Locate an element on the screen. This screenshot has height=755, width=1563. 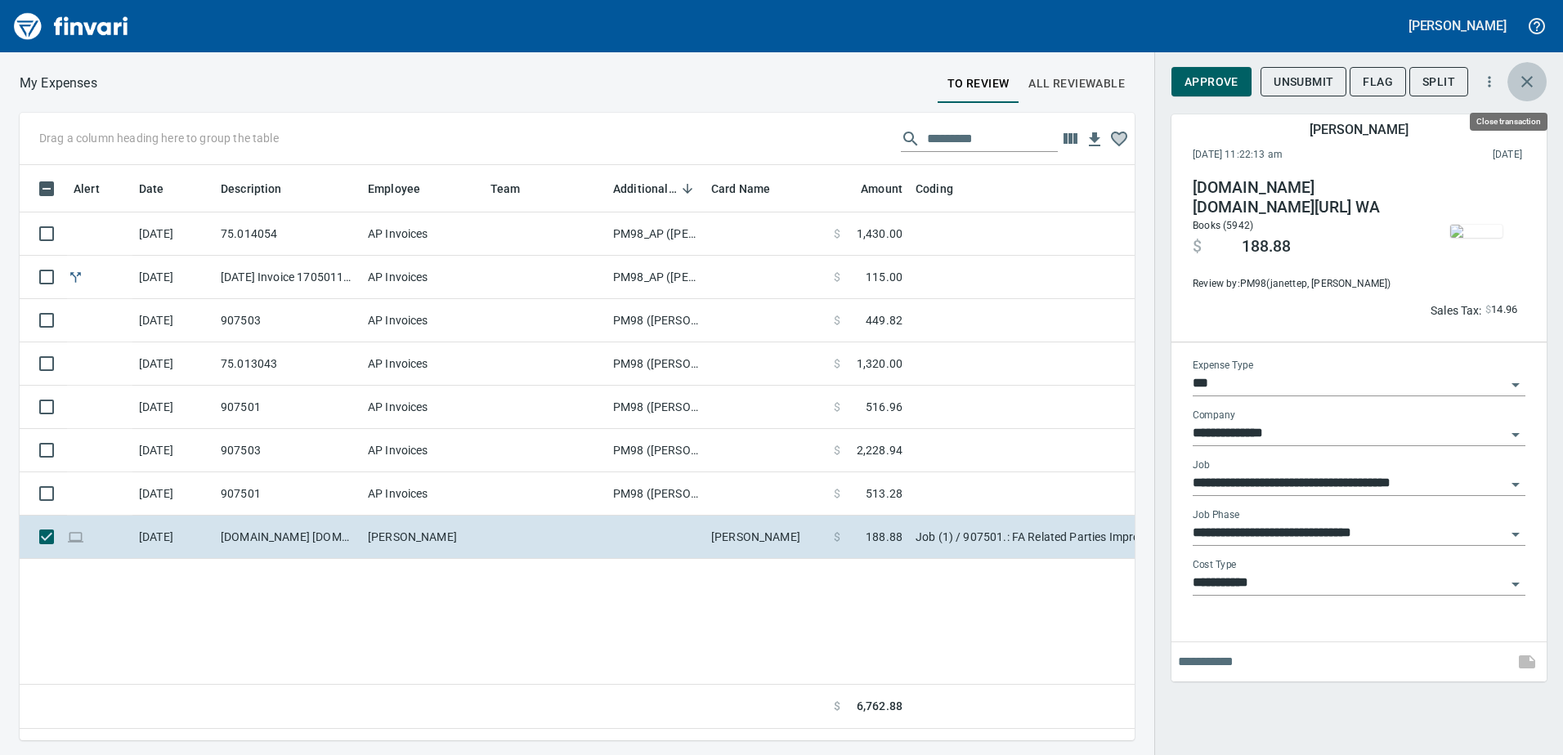
button: Unsubmit is located at coordinates (1303, 82).